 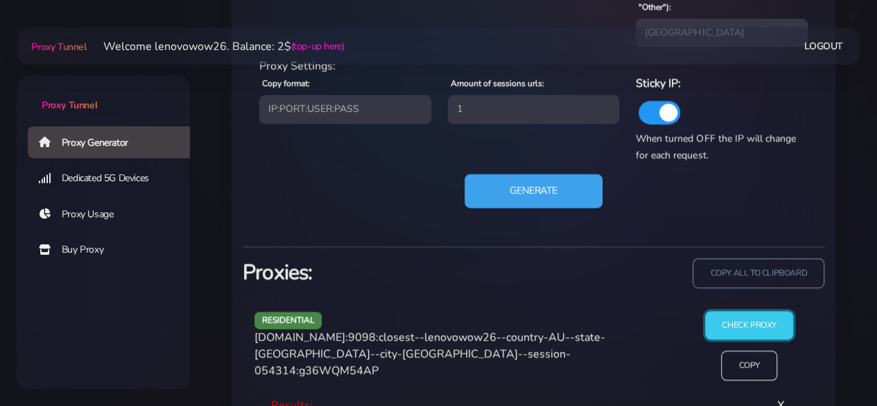 I want to click on span: residential, so click(x=288, y=320).